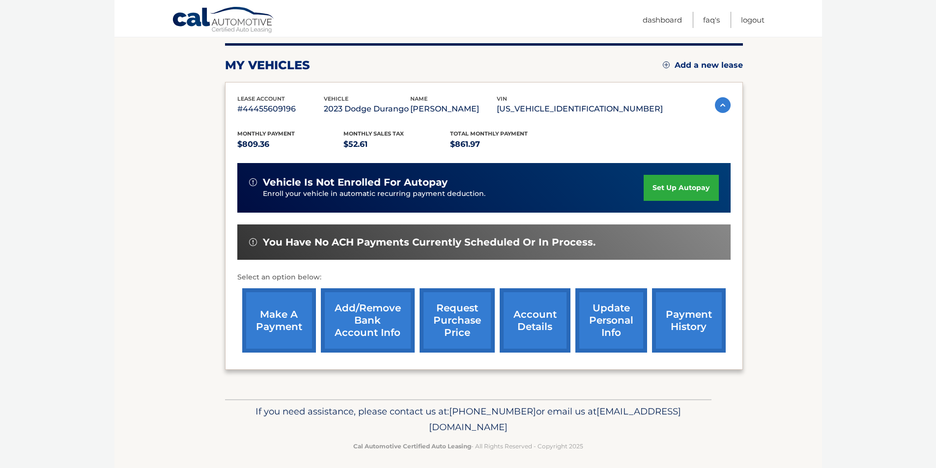 The width and height of the screenshot is (936, 468). I want to click on a: request purchase price, so click(457, 320).